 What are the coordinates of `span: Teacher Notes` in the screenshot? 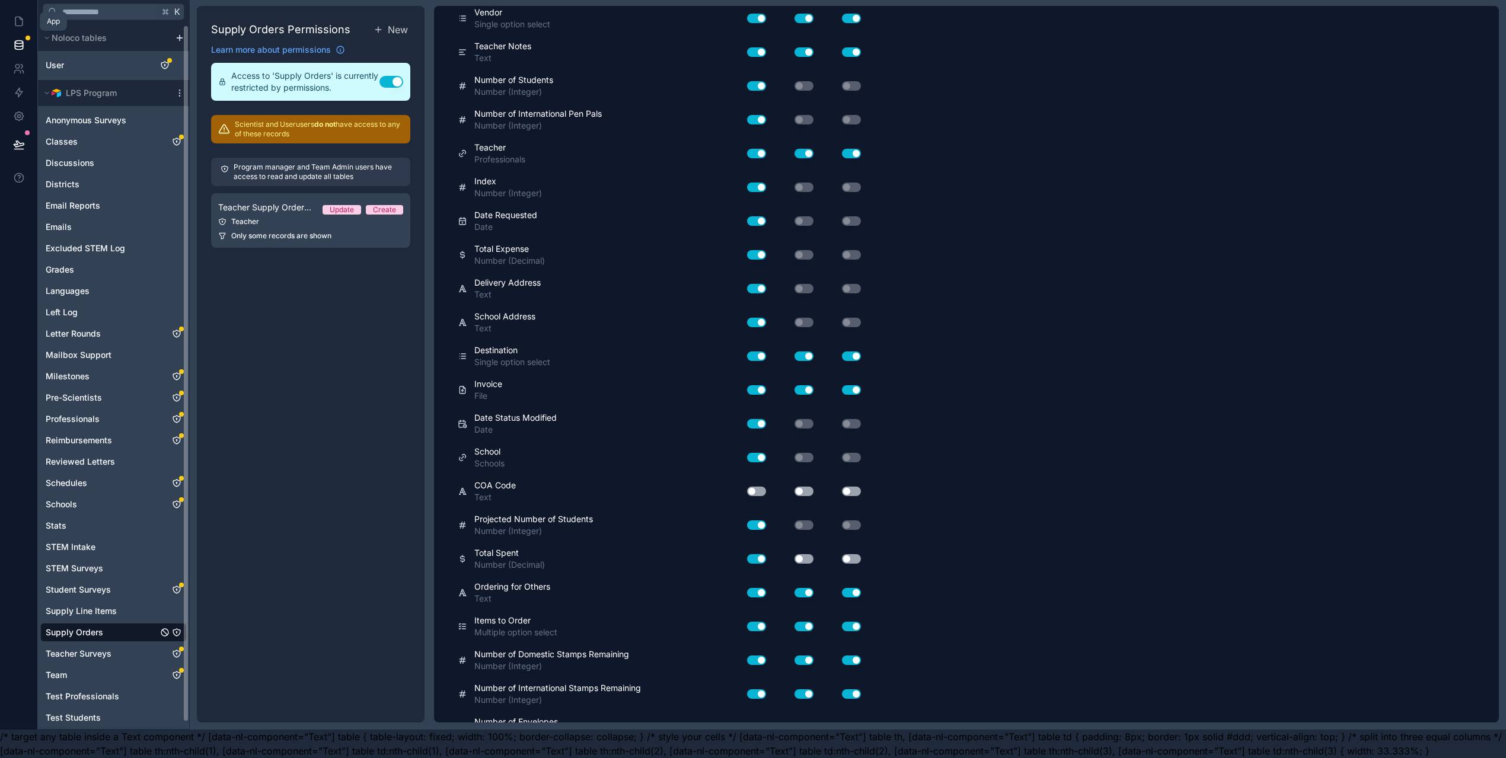 It's located at (503, 46).